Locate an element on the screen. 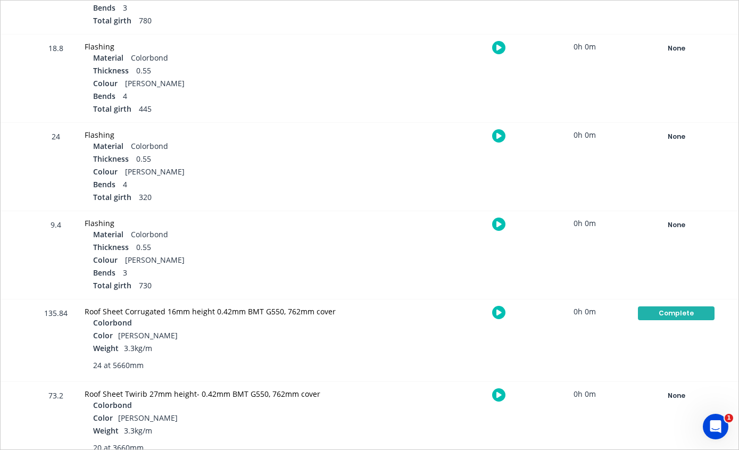  div: Roof Sheet Twirib 27mm height- 0.42mm BMT G550, 762mm cover is located at coordinates (222, 394).